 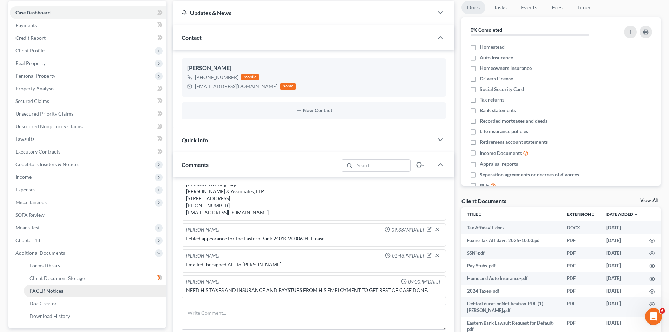 What do you see at coordinates (47, 164) in the screenshot?
I see `span: Codebtors Insiders & Notices` at bounding box center [47, 164].